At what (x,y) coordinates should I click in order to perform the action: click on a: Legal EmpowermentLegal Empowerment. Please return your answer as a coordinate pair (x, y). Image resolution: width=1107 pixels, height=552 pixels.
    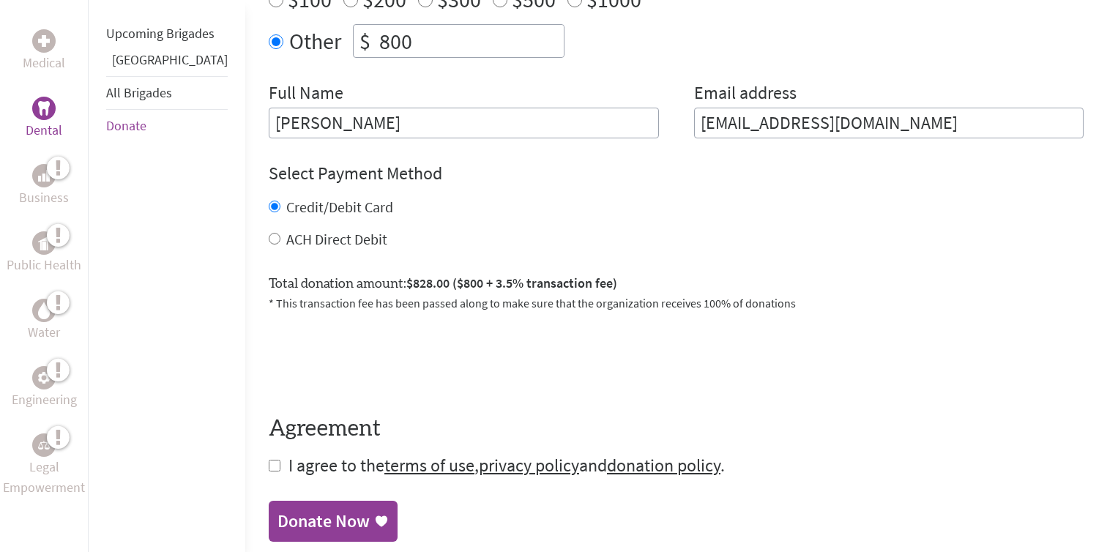
    Looking at the image, I should click on (44, 466).